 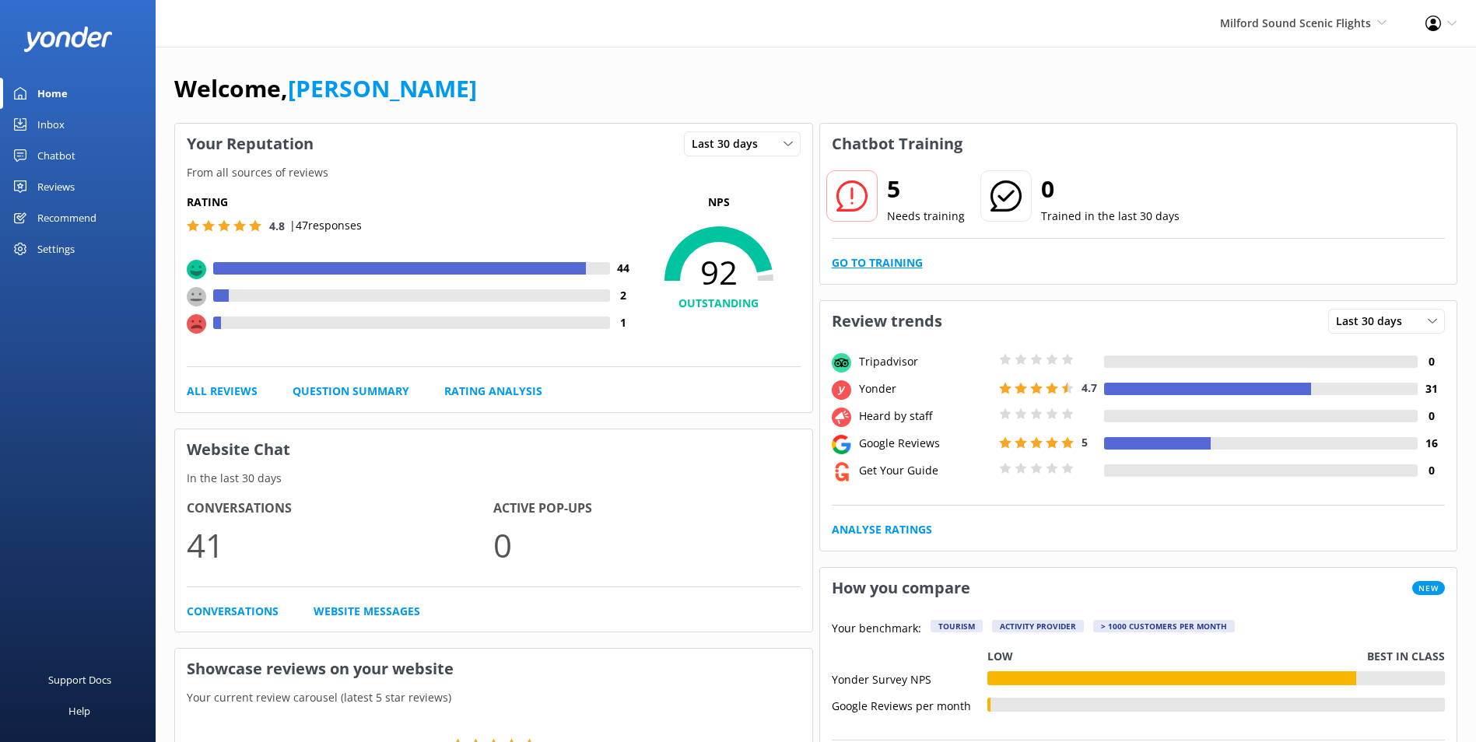 What do you see at coordinates (882, 530) in the screenshot?
I see `a: Analyse Ratings` at bounding box center [882, 530].